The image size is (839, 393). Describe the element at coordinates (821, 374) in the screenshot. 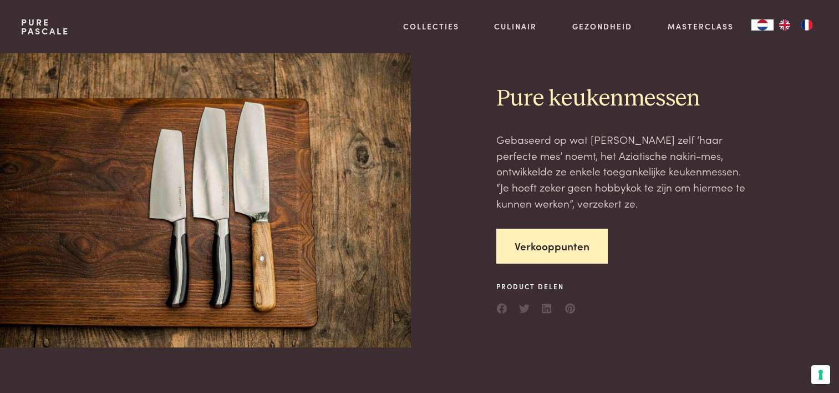

I see `button: Uw voorkeuren voor toestemming voor trackingtechnologieën` at that location.